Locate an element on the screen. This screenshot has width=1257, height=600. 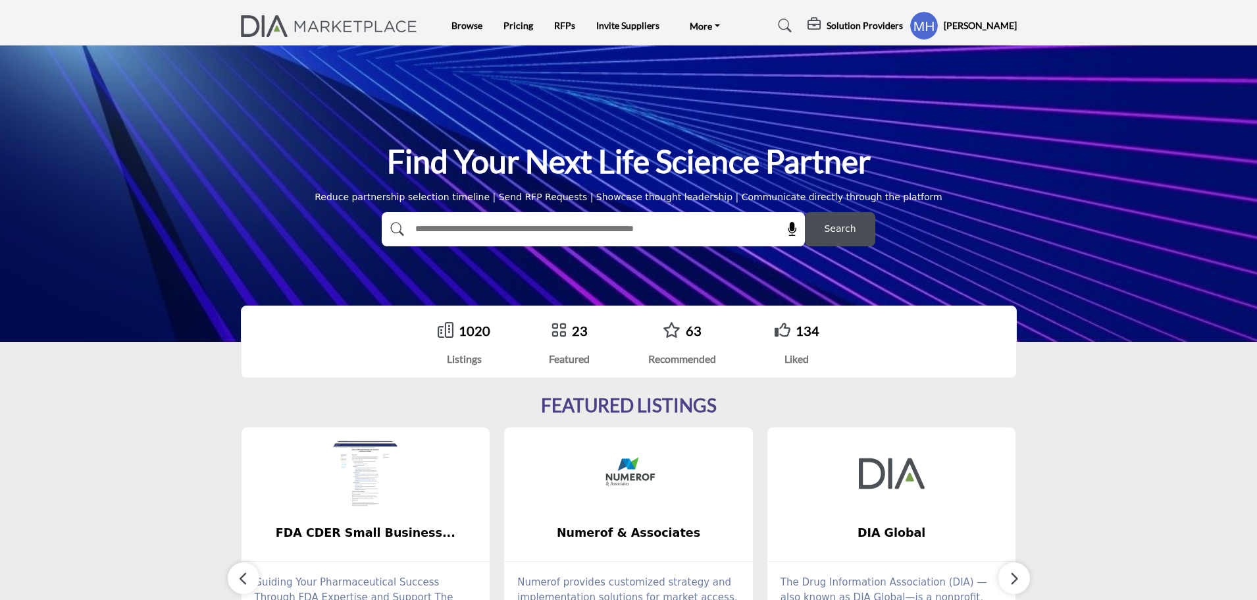
a: 23 is located at coordinates (580, 330).